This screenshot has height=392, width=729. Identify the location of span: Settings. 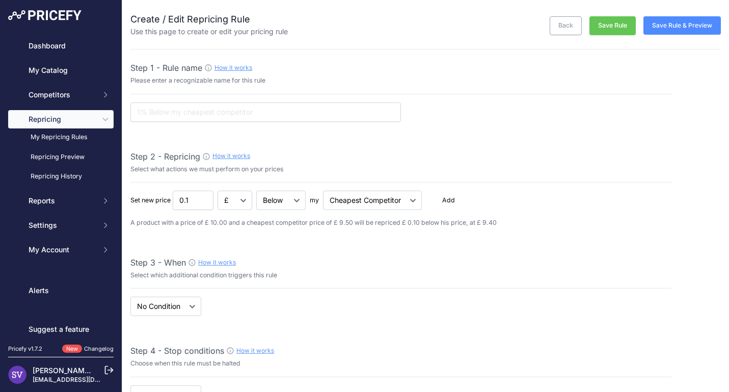
(62, 225).